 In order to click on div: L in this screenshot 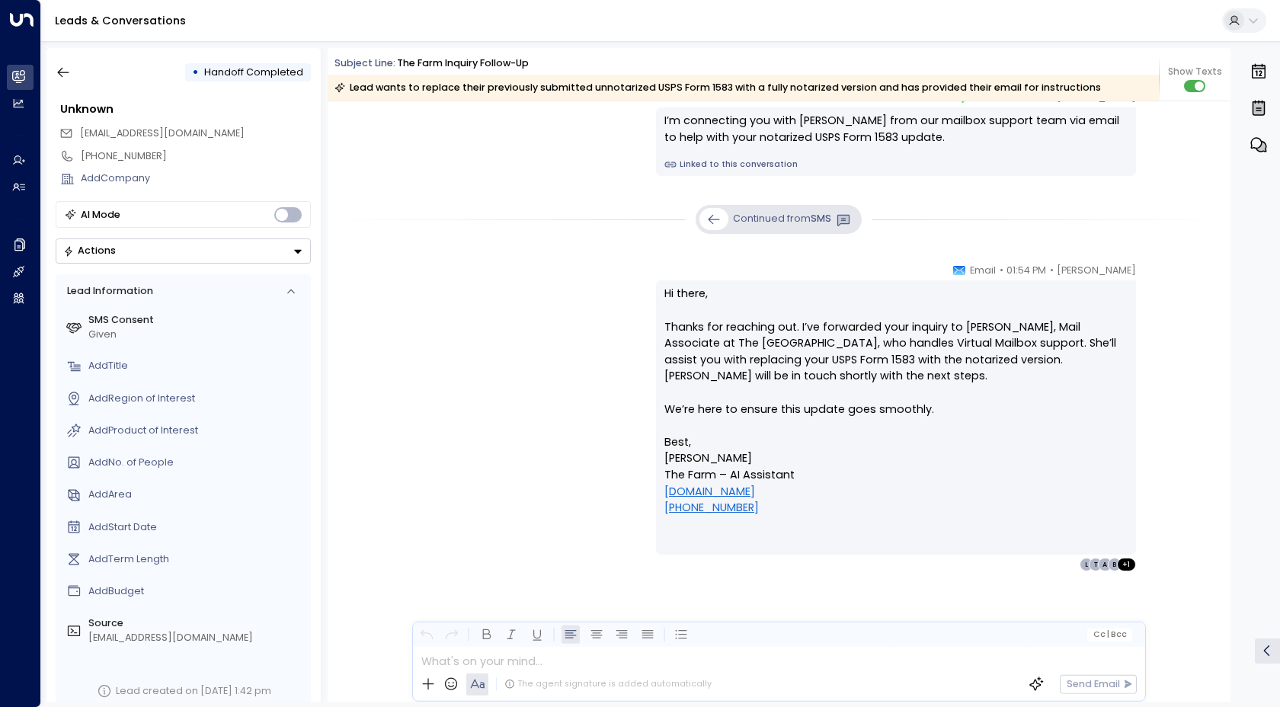, I will do `click(1087, 565)`.